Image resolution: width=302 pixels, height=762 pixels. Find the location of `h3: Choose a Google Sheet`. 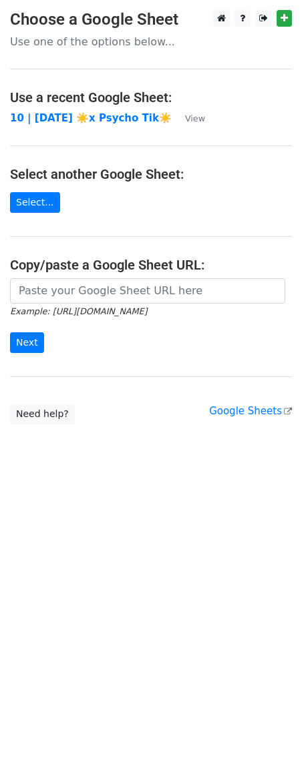

h3: Choose a Google Sheet is located at coordinates (151, 19).